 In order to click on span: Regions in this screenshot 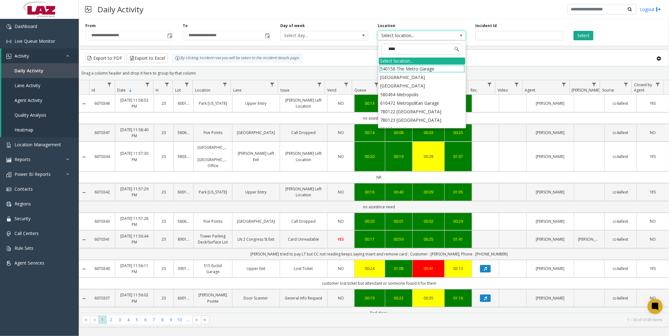, I will do `click(23, 204)`.